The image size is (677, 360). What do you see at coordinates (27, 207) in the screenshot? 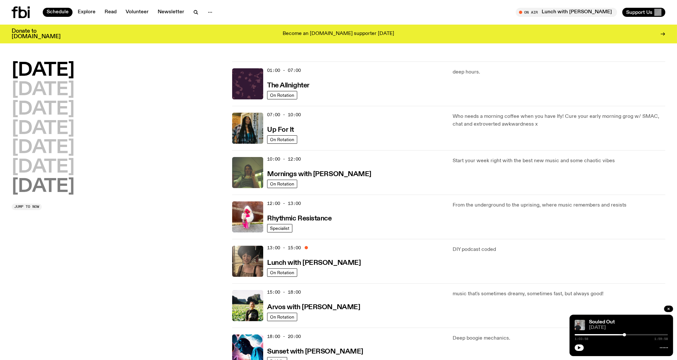
I see `span: Jump to now` at bounding box center [27, 207].